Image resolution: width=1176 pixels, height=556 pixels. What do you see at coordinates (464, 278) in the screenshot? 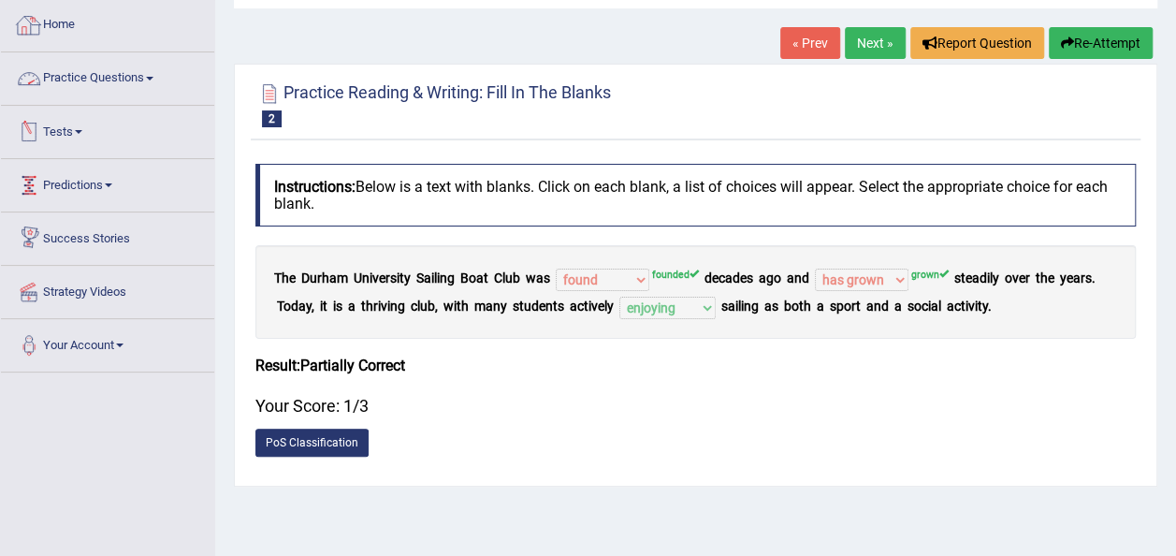
I see `b: B` at bounding box center [464, 278].